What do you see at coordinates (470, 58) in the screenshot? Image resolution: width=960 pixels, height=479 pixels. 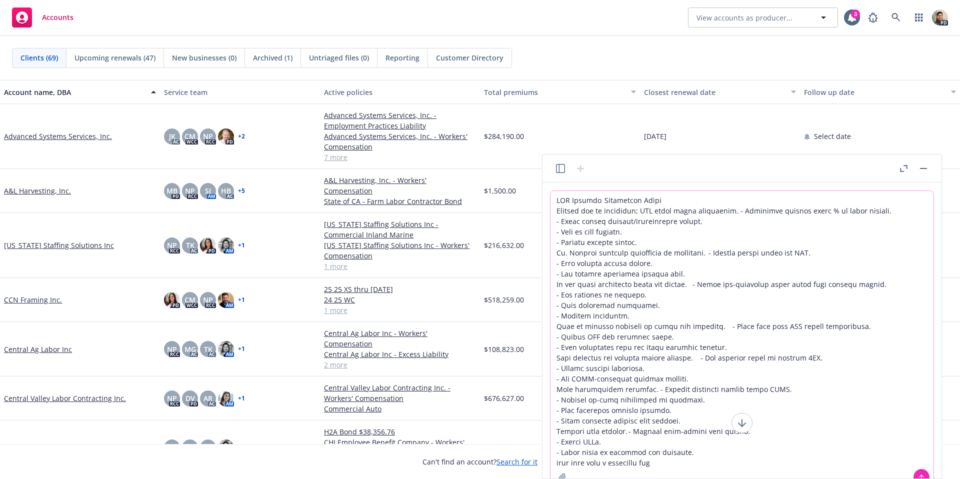 I see `span: Customer Directory` at bounding box center [470, 58].